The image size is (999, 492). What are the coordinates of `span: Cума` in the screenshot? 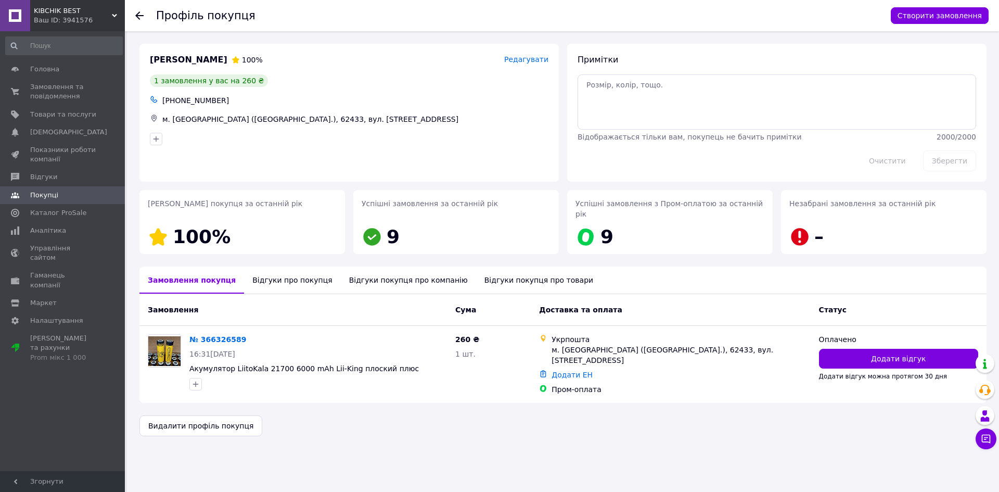 It's located at (466, 310).